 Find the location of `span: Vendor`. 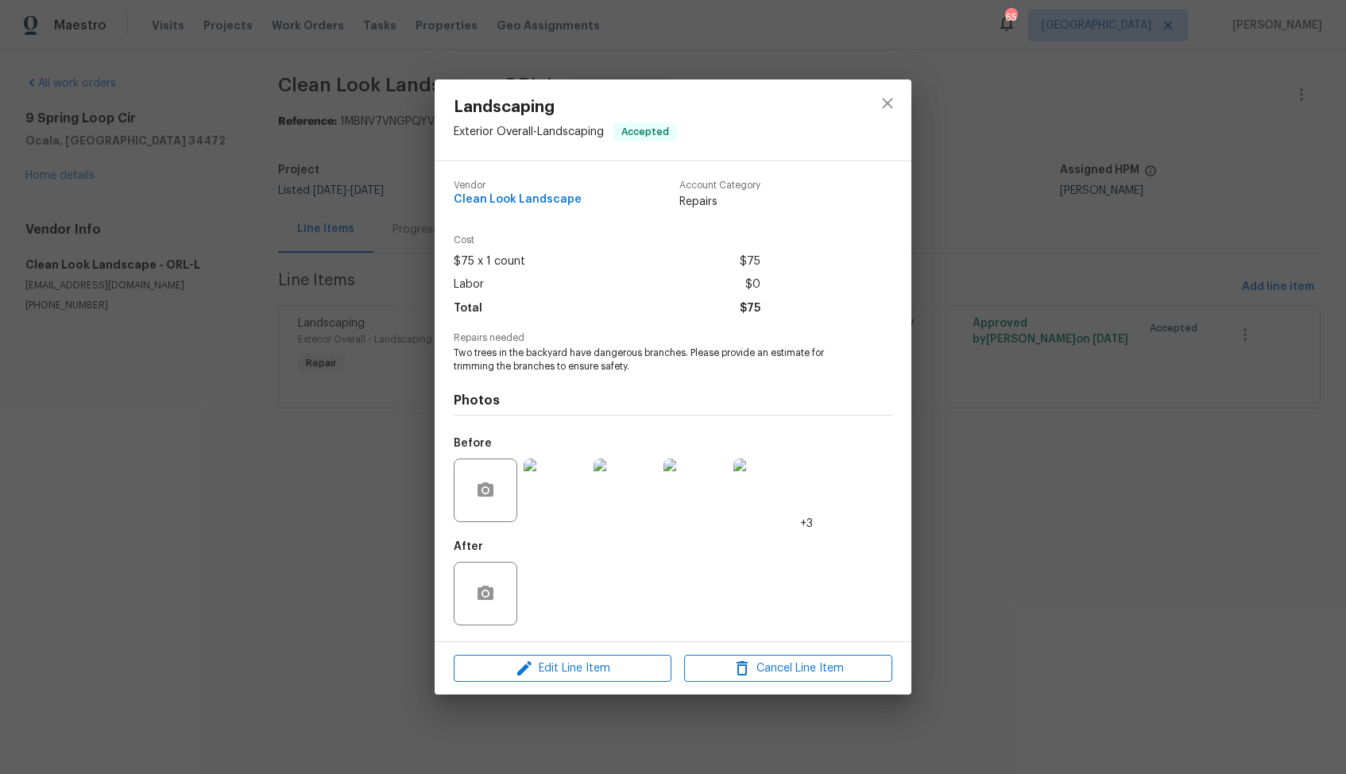

span: Vendor is located at coordinates (517, 185).